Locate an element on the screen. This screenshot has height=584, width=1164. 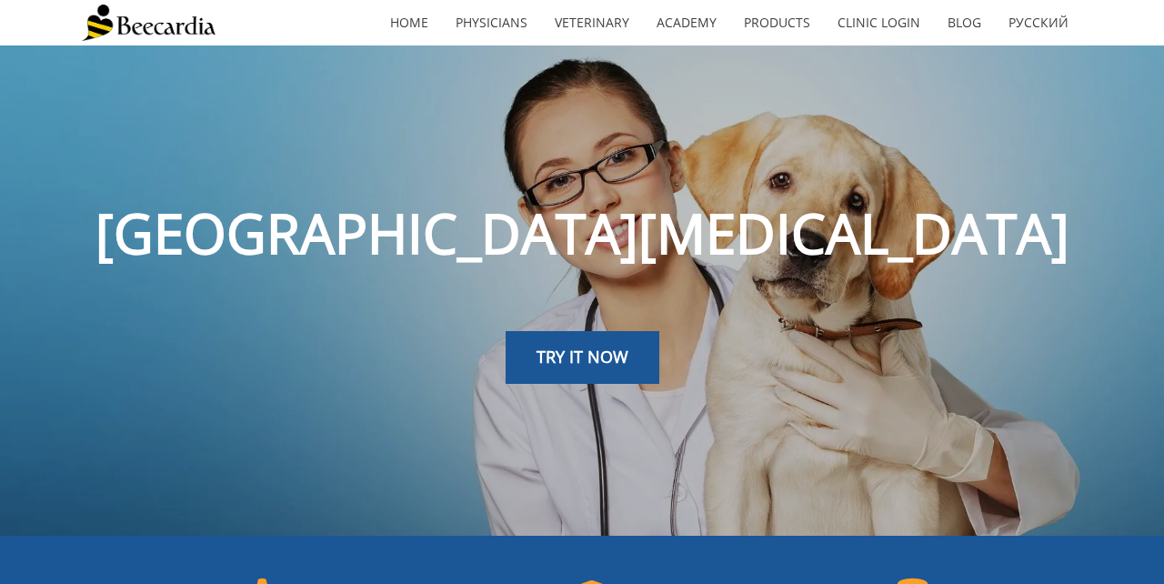
a: Academy is located at coordinates (687, 23).